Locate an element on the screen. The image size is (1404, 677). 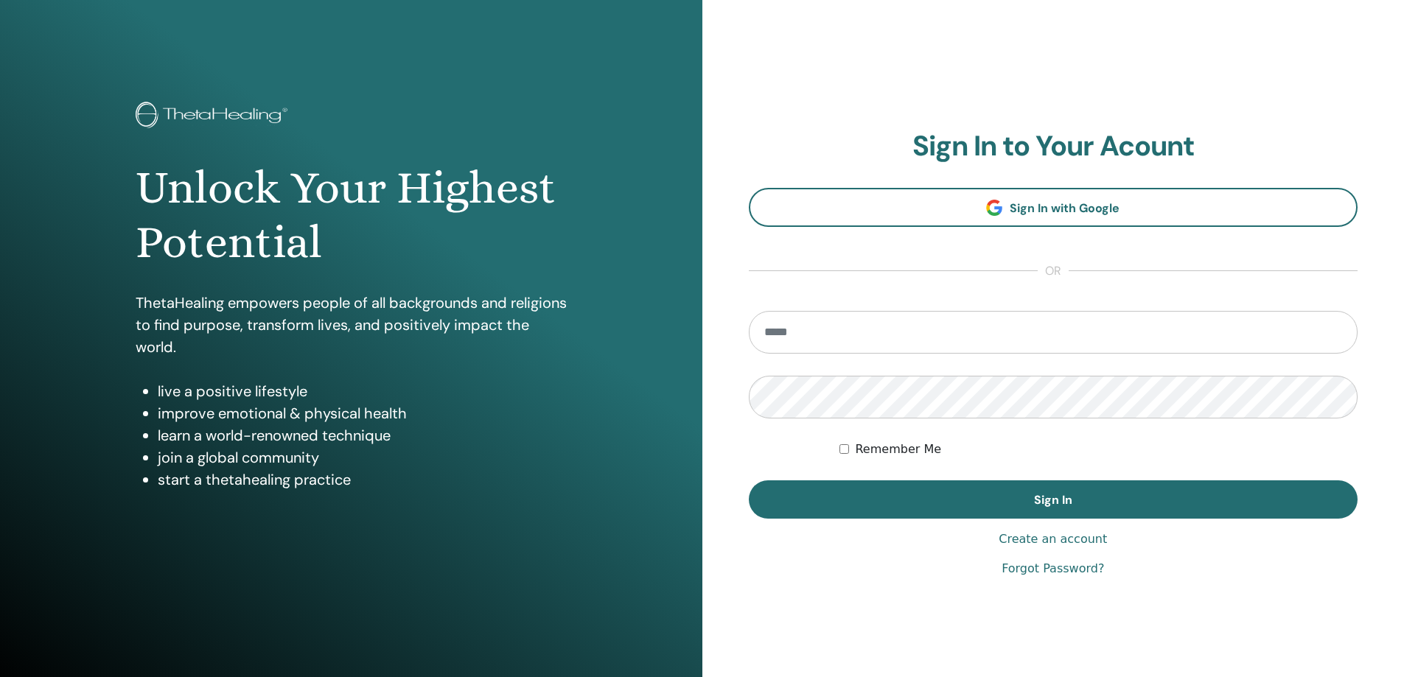
span: Sign In is located at coordinates (1053, 500).